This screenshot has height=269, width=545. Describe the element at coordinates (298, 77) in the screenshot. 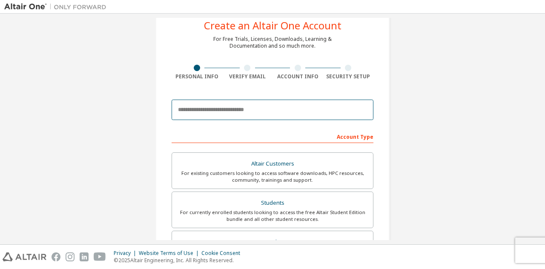

I see `div: Account Info` at that location.